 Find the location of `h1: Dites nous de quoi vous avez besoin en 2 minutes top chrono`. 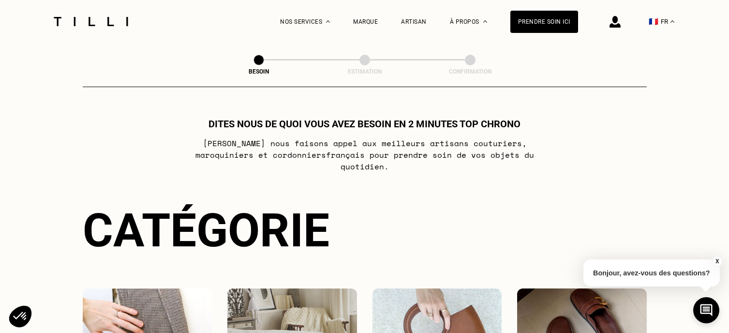

h1: Dites nous de quoi vous avez besoin en 2 minutes top chrono is located at coordinates (364, 124).